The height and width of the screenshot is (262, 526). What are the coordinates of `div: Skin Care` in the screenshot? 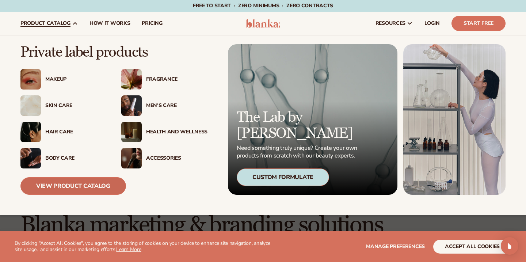 It's located at (76, 106).